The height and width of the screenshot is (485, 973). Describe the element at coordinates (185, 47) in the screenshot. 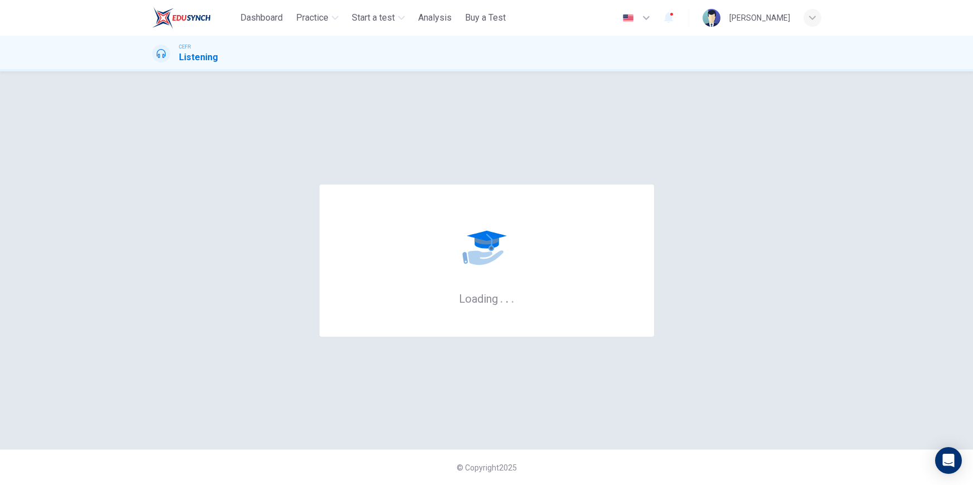

I see `span: CEFR` at that location.